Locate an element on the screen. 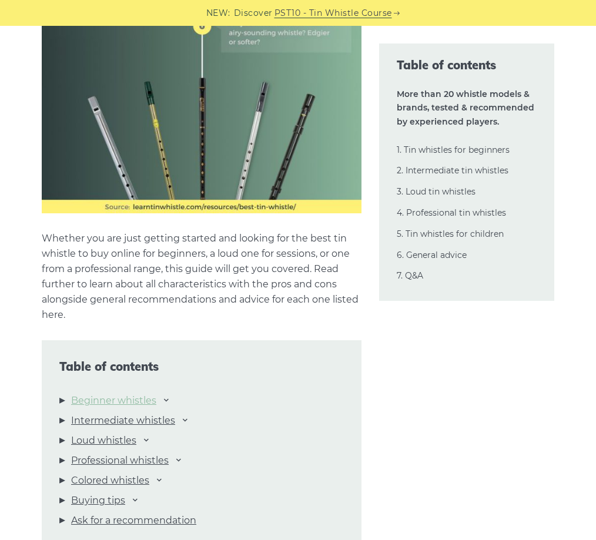 This screenshot has width=596, height=540. strong: More than 20 whistle models & brands, tested & recommended by experienced players. is located at coordinates (466, 108).